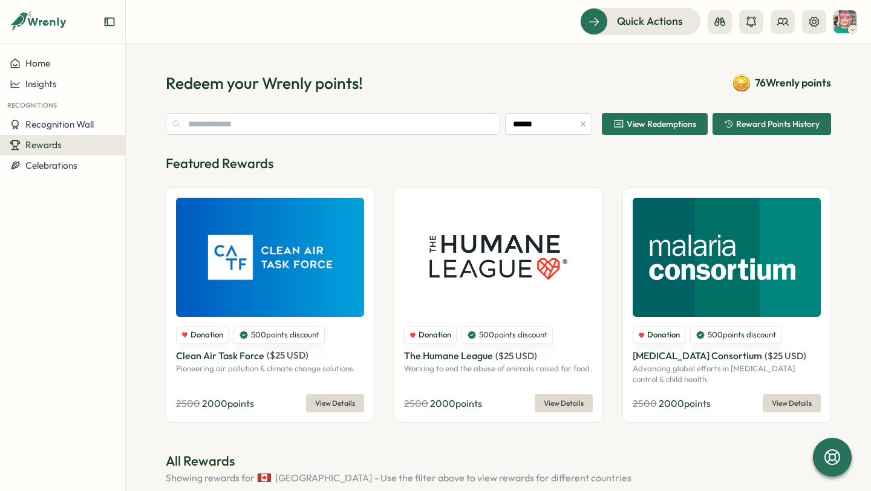 Image resolution: width=871 pixels, height=491 pixels. What do you see at coordinates (845, 22) in the screenshot?
I see `img: Destani Engel` at bounding box center [845, 22].